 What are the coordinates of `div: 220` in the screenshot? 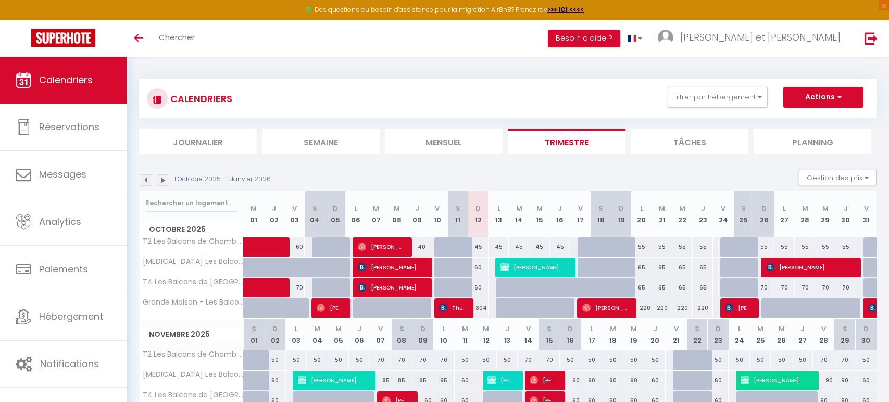 It's located at (683, 308).